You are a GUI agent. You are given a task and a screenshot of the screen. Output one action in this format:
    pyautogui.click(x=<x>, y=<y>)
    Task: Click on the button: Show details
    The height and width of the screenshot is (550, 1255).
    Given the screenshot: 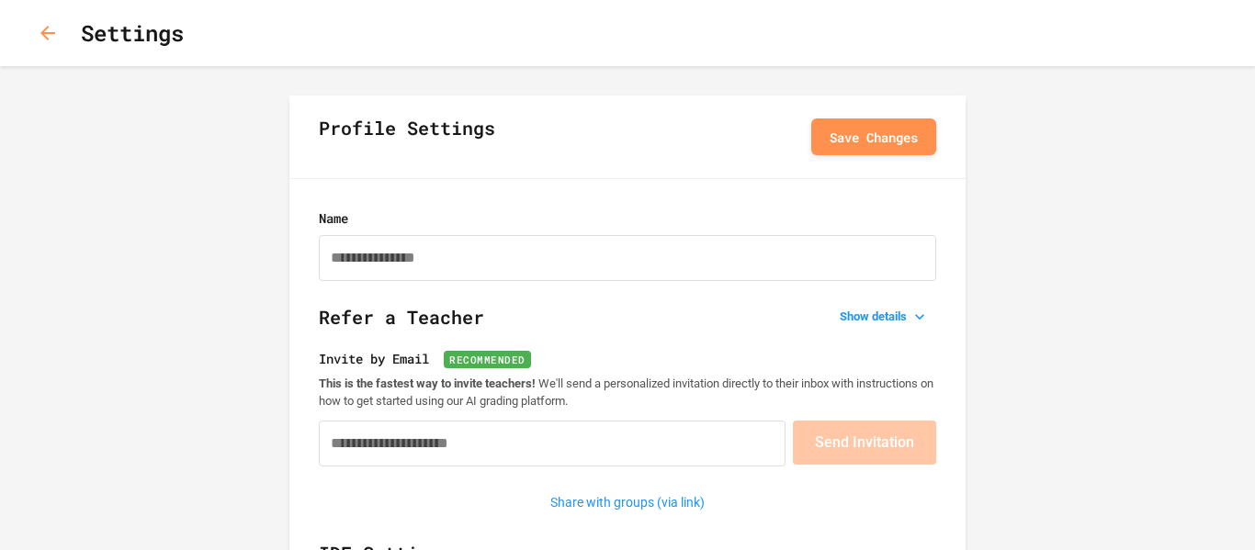 What is the action you would take?
    pyautogui.click(x=884, y=317)
    